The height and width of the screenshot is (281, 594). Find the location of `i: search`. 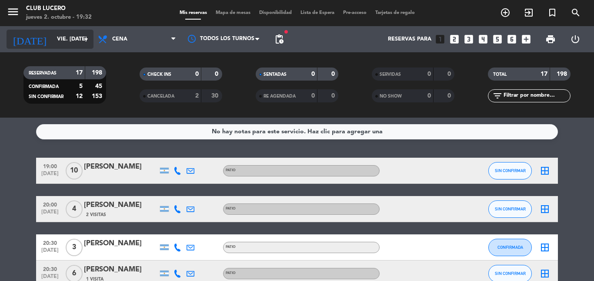

i: search is located at coordinates (576, 13).